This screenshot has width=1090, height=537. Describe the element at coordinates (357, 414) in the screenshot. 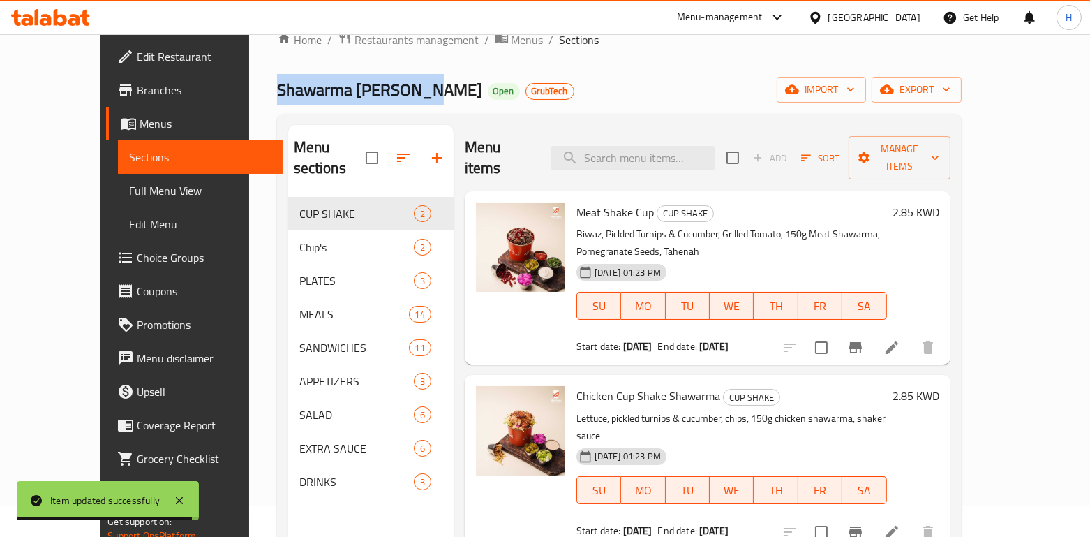

I see `span: SALAD` at that location.